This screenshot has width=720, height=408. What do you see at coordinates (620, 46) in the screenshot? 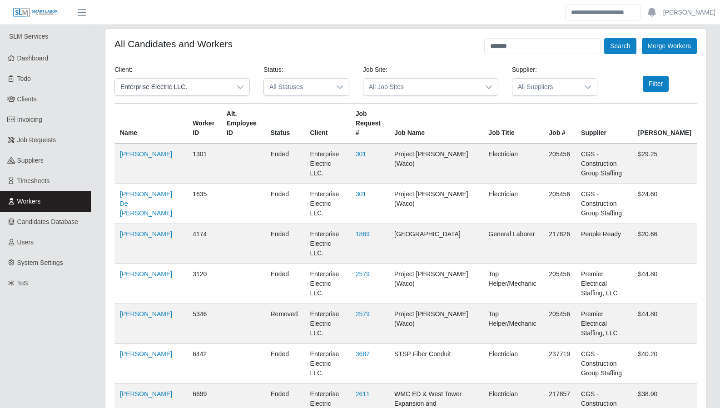
I see `button: Search` at bounding box center [620, 46].